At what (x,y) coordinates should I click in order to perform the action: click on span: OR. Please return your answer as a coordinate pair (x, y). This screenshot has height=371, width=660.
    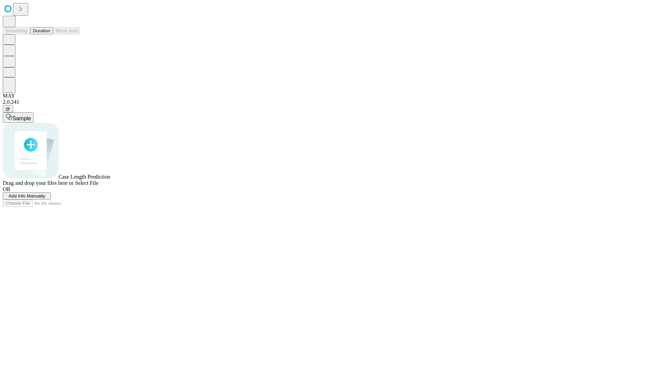
    Looking at the image, I should click on (7, 189).